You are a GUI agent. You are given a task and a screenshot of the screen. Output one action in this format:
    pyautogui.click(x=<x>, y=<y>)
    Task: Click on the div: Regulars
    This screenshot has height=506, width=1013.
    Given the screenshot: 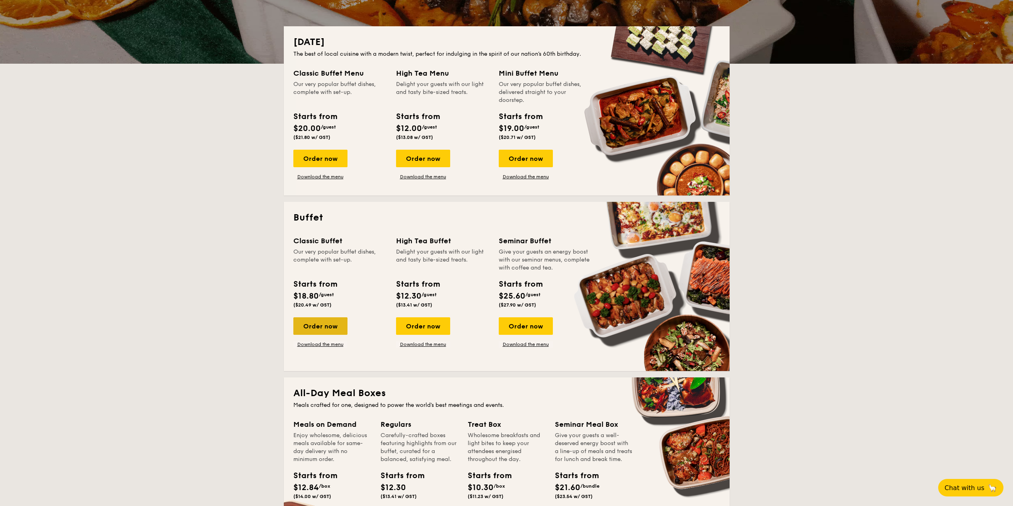 What is the action you would take?
    pyautogui.click(x=419, y=424)
    